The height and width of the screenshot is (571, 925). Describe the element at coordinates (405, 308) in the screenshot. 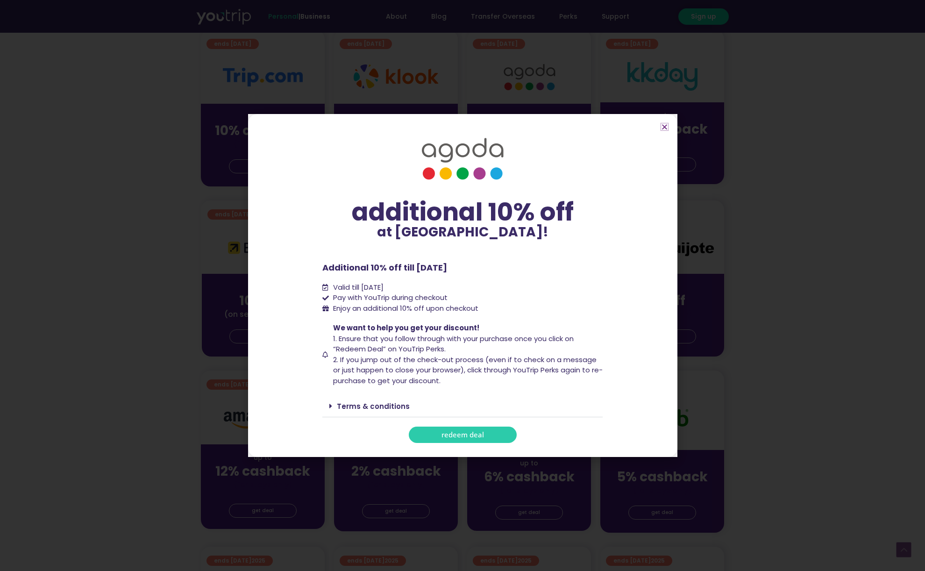

I see `span: Enjoy an additional 10% off upon checkout` at that location.